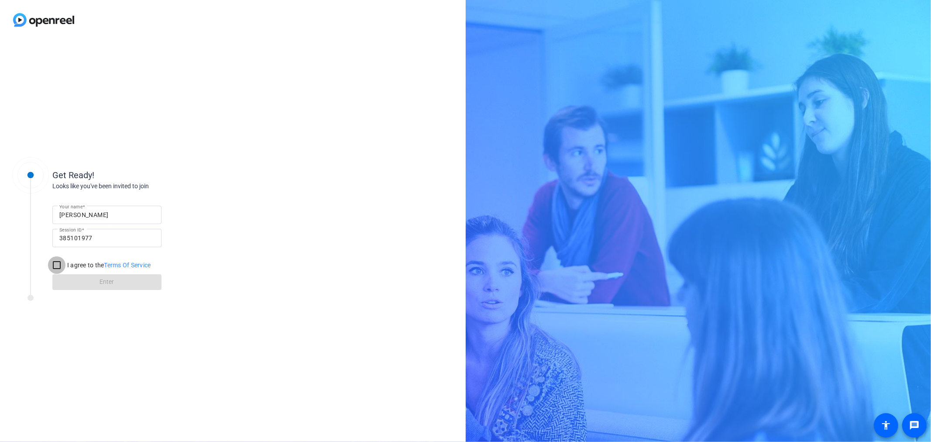 The image size is (931, 442). I want to click on div: Get Ready!, so click(140, 175).